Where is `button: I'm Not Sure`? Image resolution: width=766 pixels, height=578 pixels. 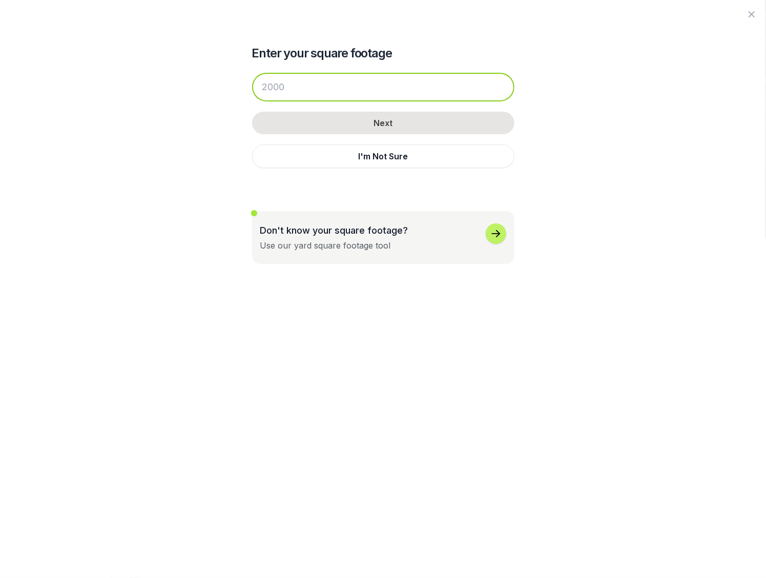
button: I'm Not Sure is located at coordinates (383, 156).